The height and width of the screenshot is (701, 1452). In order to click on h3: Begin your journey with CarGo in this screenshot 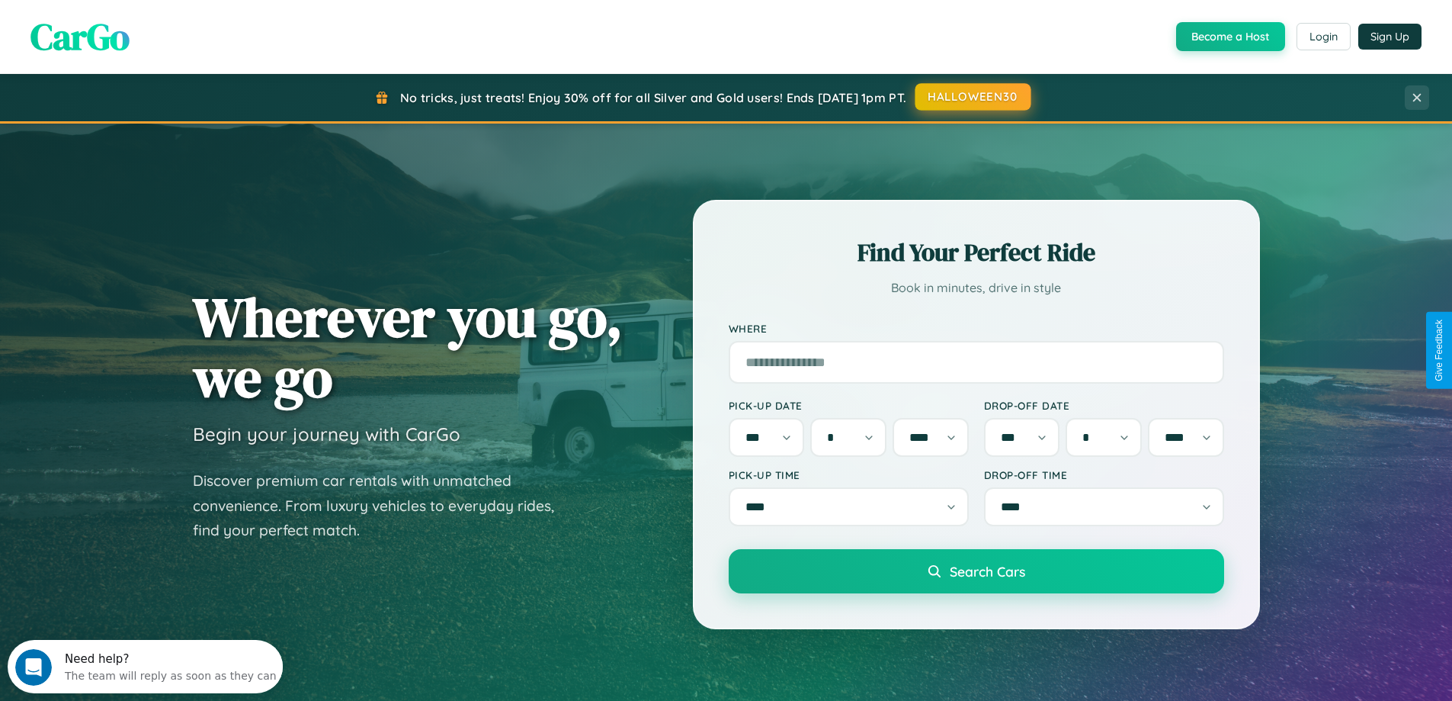, I will do `click(326, 434)`.